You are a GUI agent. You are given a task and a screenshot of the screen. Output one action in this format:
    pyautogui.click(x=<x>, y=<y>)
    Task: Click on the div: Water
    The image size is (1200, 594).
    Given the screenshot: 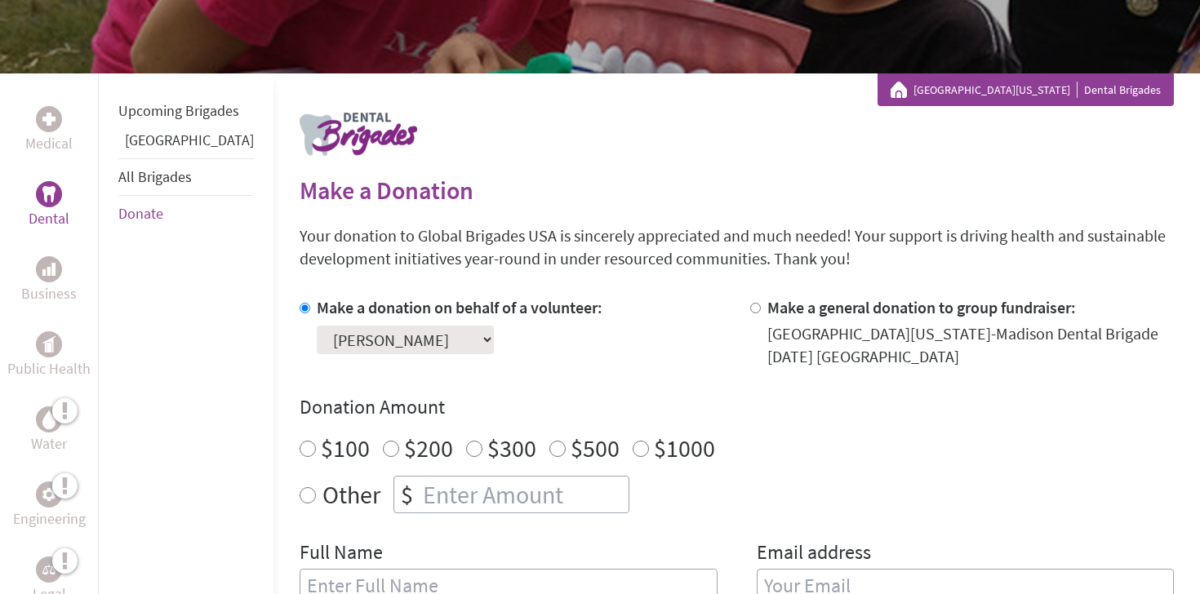 What is the action you would take?
    pyautogui.click(x=49, y=420)
    